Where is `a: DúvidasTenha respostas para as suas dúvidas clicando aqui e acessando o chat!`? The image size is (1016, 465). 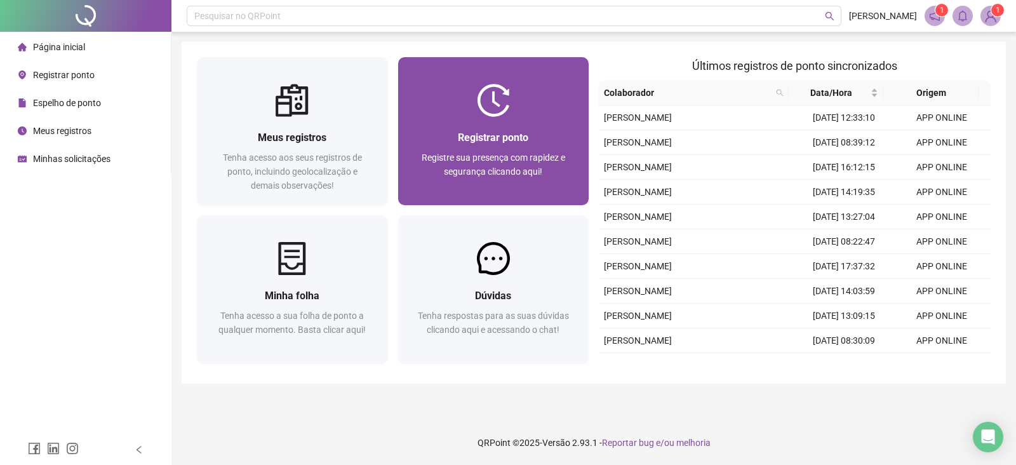 a: DúvidasTenha respostas para as suas dúvidas clicando aqui e acessando o chat! is located at coordinates (494, 289).